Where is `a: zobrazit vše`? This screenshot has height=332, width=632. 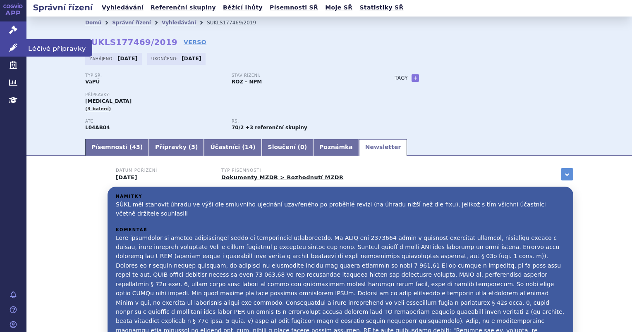
a: zobrazit vše is located at coordinates (567, 175).